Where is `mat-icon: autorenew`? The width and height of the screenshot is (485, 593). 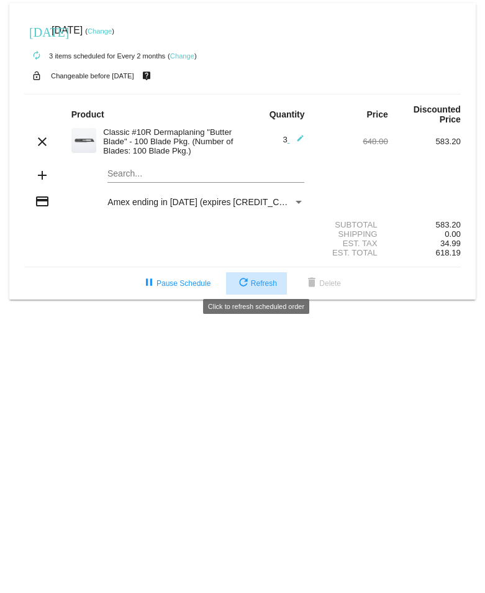 mat-icon: autorenew is located at coordinates (37, 56).